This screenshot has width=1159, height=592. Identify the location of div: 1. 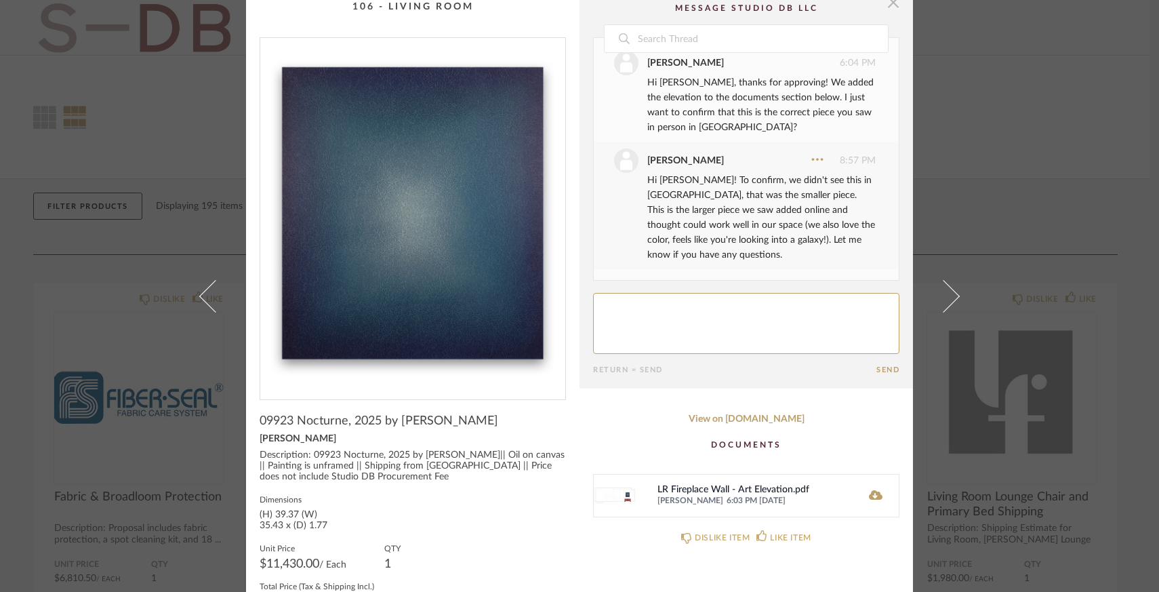
(393, 564).